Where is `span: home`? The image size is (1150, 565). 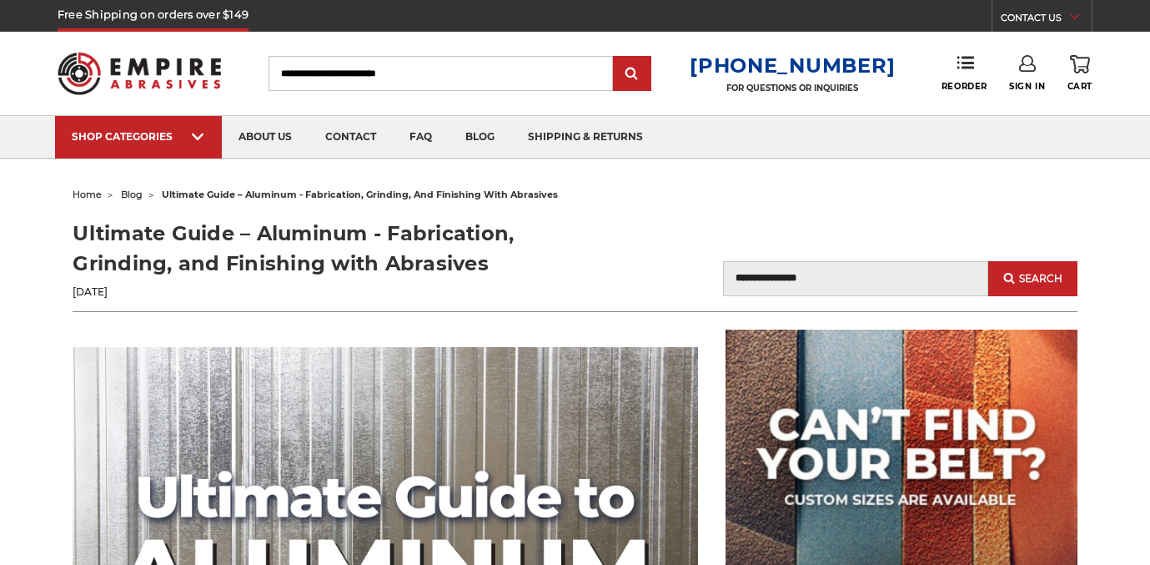 span: home is located at coordinates (87, 194).